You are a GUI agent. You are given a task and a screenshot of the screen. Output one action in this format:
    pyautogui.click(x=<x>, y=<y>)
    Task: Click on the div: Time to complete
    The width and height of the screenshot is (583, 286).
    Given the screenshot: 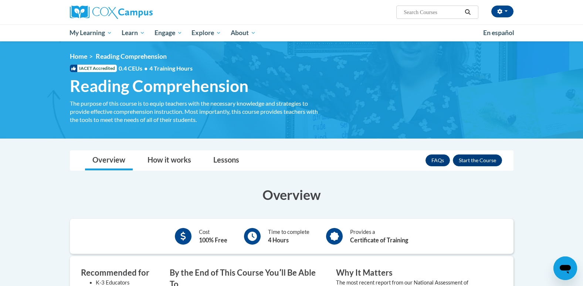 What is the action you would take?
    pyautogui.click(x=289, y=236)
    